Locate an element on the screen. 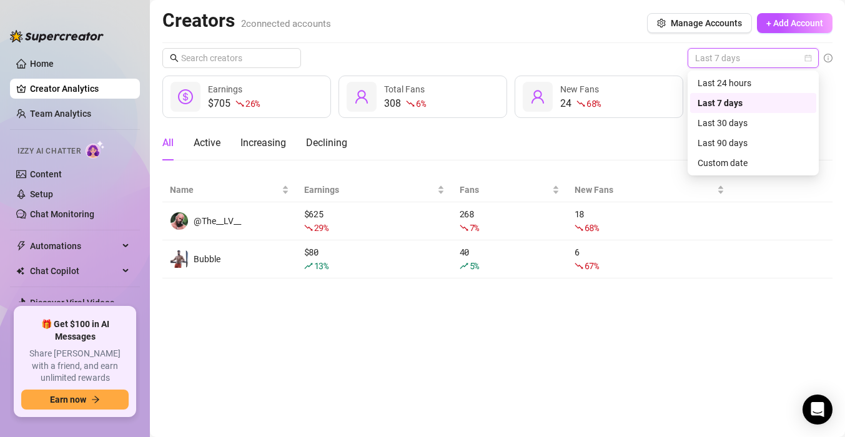 This screenshot has height=437, width=845. th: Fans is located at coordinates (510, 190).